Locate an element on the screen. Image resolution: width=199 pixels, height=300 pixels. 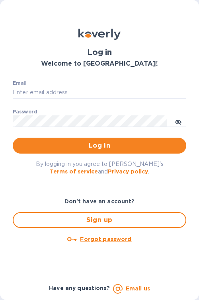
h1: Log in is located at coordinates (100, 52).